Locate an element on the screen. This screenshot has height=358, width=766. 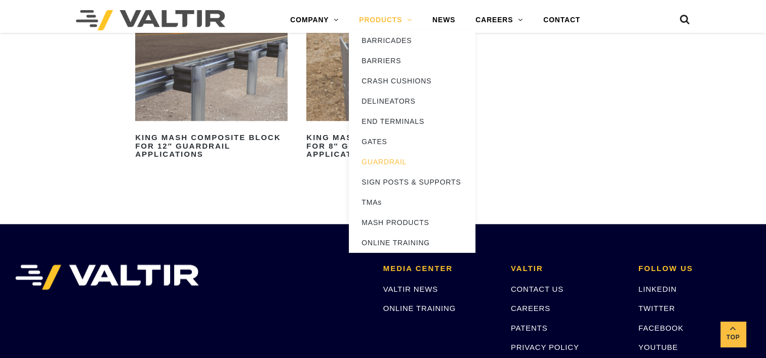
a: TMAs is located at coordinates (412, 202).